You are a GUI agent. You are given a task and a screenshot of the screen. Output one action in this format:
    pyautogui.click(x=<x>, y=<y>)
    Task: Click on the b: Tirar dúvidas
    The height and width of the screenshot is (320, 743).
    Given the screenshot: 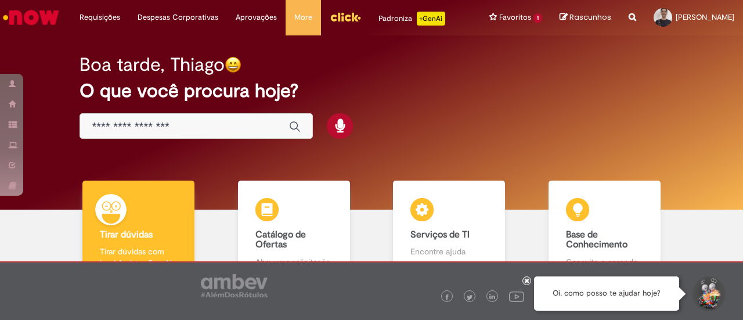 What is the action you would take?
    pyautogui.click(x=126, y=235)
    